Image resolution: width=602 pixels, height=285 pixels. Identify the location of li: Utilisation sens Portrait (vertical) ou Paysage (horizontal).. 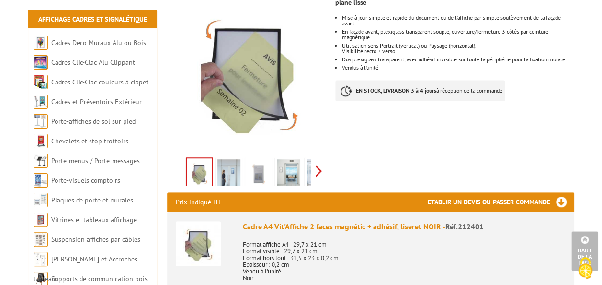
(458, 48).